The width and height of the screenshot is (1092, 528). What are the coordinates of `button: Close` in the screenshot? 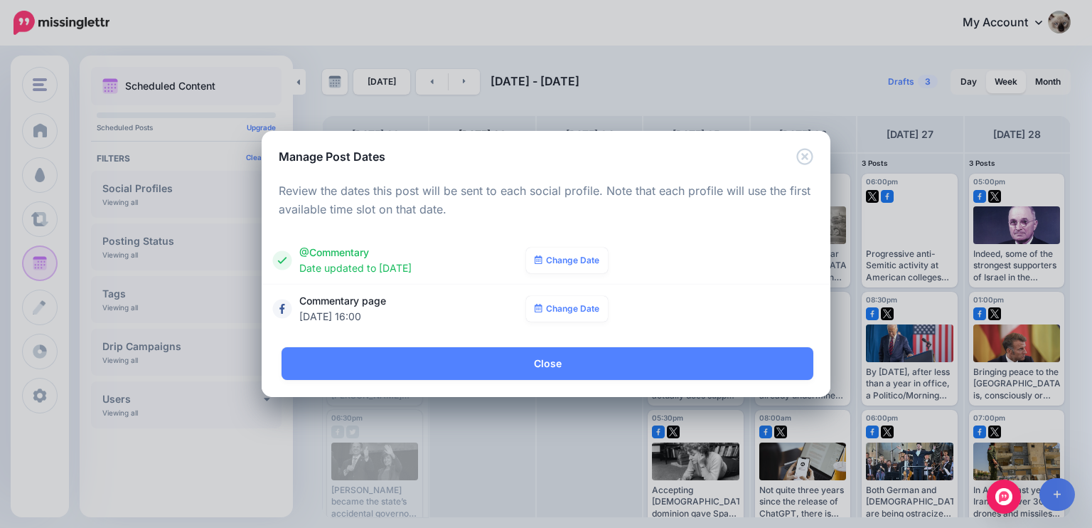 It's located at (805, 156).